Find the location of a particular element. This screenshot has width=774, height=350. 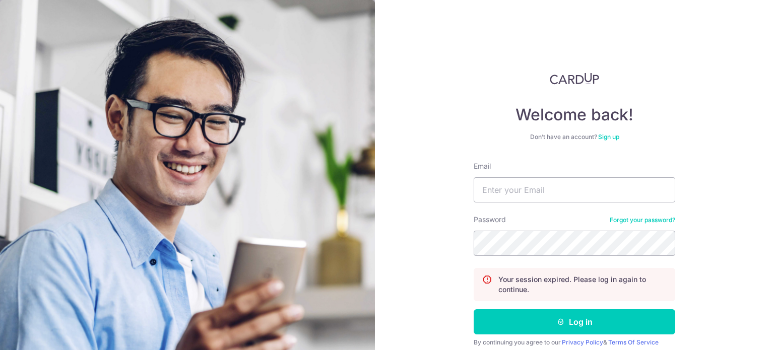

p: Your session expired. Please log in again to continue. is located at coordinates (583, 285).